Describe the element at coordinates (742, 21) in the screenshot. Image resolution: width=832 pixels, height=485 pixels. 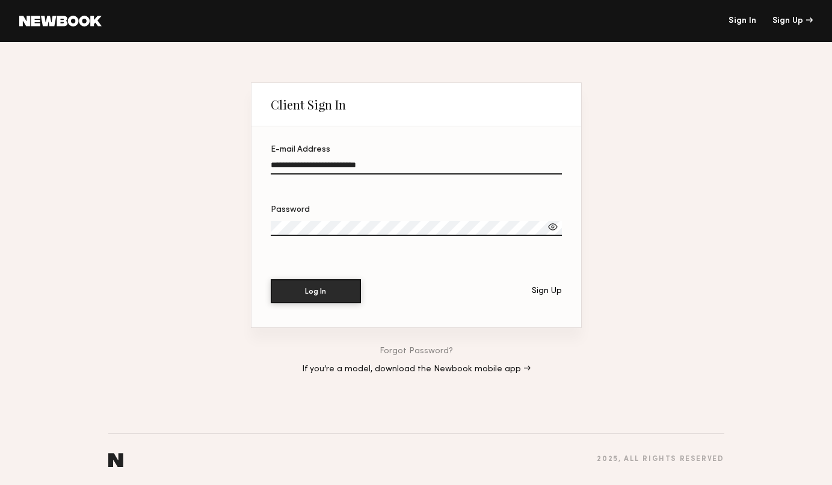
I see `a: Sign In` at that location.